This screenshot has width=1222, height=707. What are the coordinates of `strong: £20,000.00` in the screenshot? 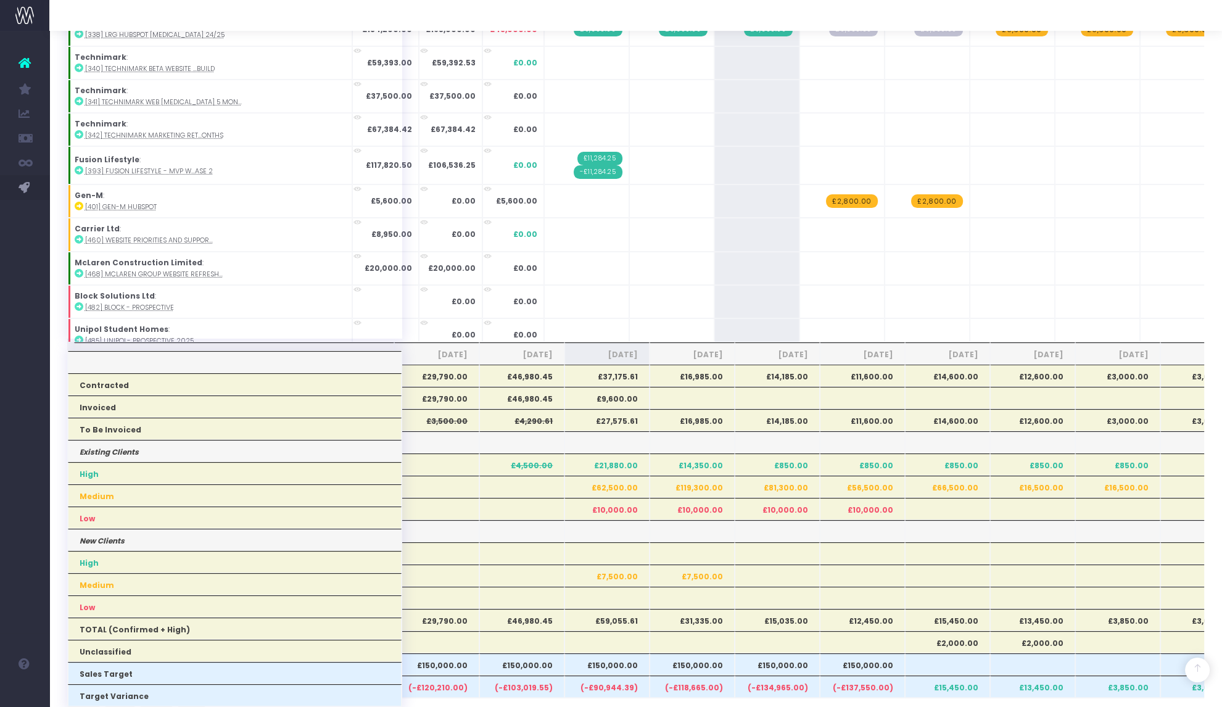 It's located at (452, 268).